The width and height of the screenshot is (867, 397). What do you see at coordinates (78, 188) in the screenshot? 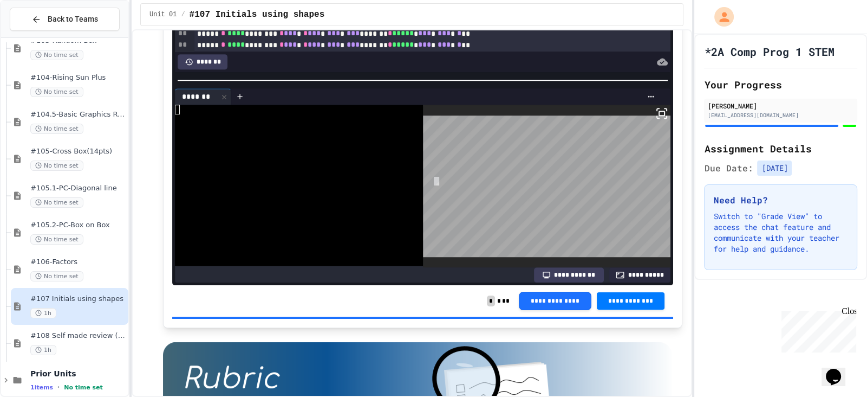
I see `span: #105.1-PC-Diagonal line` at bounding box center [78, 188].